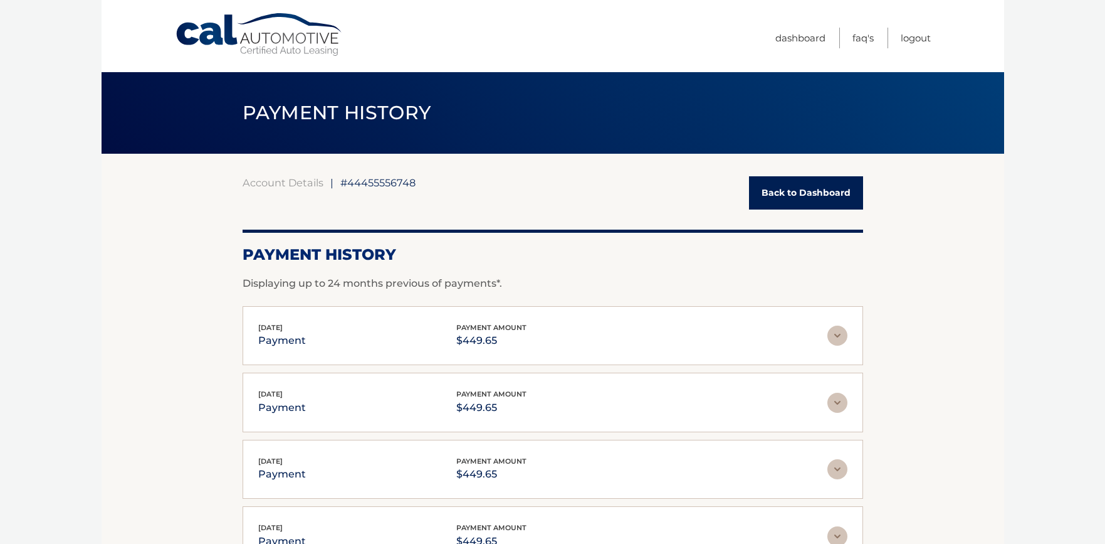 The width and height of the screenshot is (1105, 544). I want to click on p: Displaying up to 24 months previous of payments*., so click(553, 283).